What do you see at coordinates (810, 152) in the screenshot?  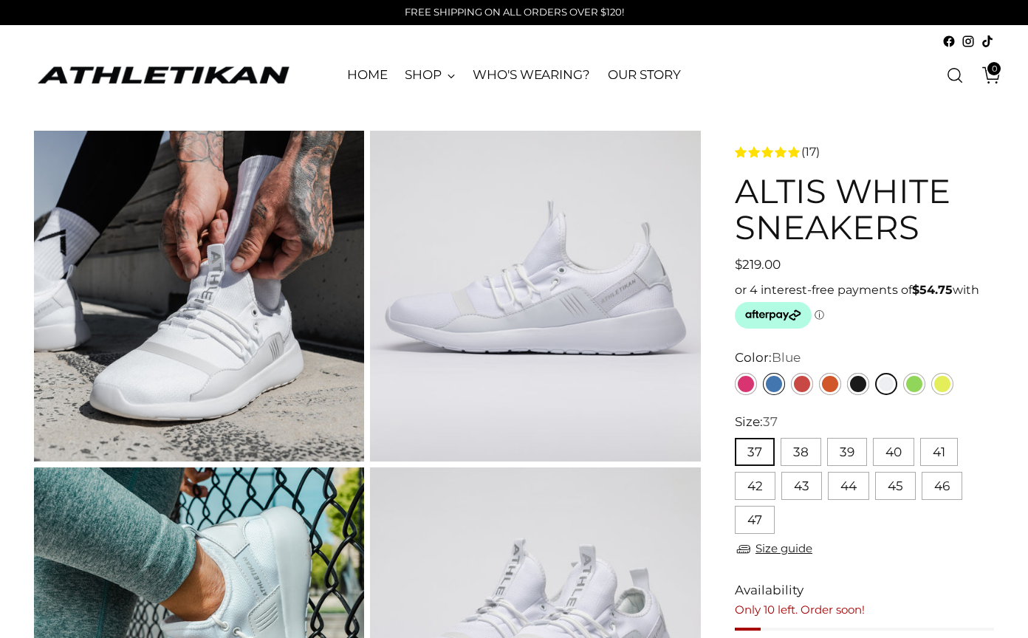 I see `span: (17)` at bounding box center [810, 152].